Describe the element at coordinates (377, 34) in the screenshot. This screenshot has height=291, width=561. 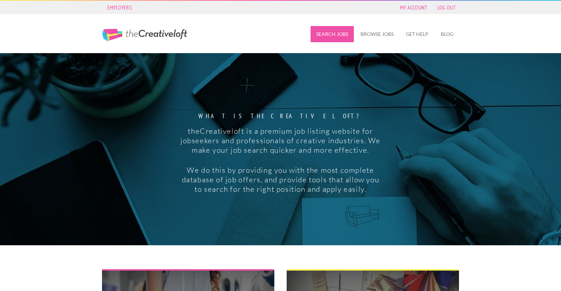
I see `a: Browse Jobs` at that location.